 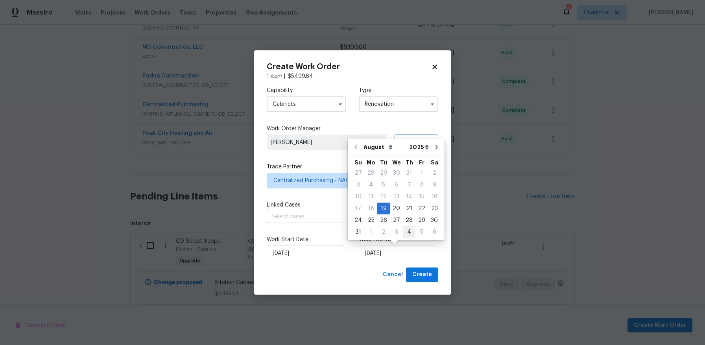 I want to click on h2: Create Work Order, so click(x=349, y=67).